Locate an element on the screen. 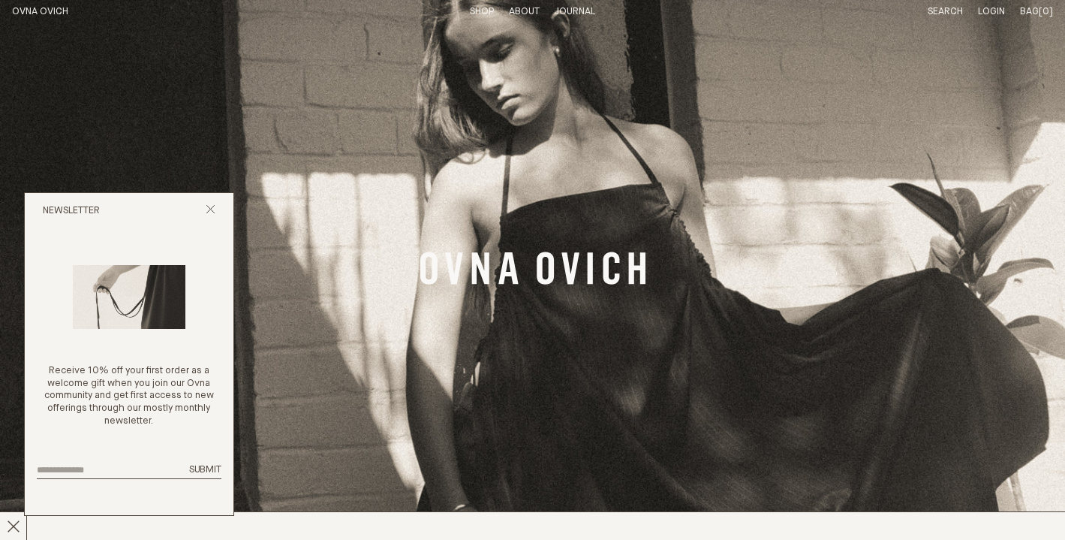  span: [0] is located at coordinates (1046, 11).